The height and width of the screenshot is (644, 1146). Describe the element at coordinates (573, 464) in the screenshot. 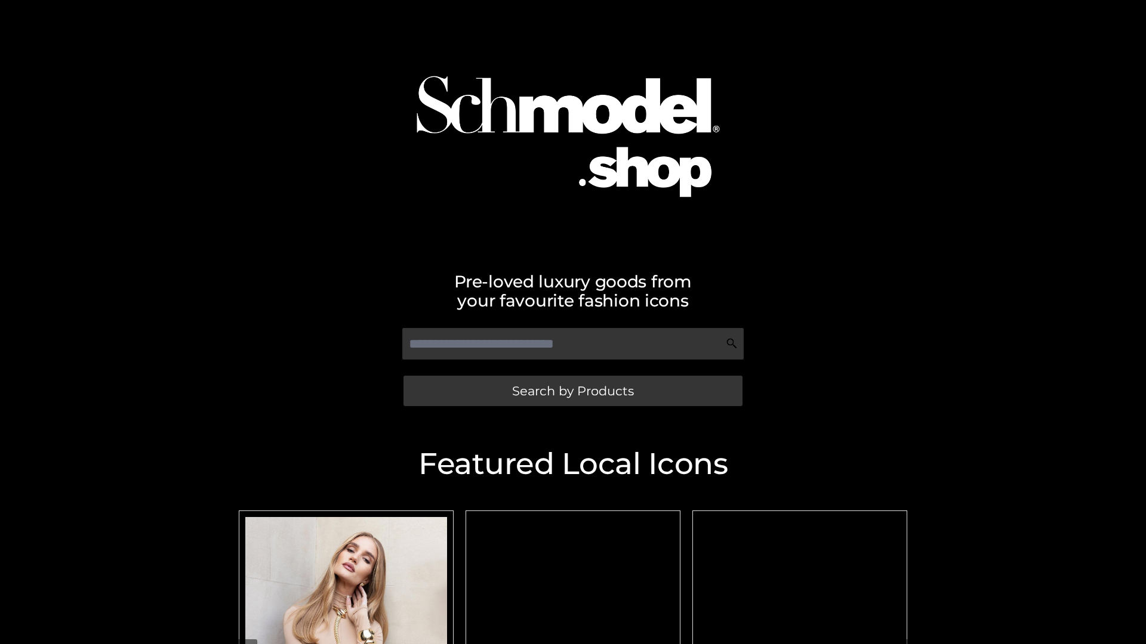

I see `h2: Featured Local Icons​` at that location.